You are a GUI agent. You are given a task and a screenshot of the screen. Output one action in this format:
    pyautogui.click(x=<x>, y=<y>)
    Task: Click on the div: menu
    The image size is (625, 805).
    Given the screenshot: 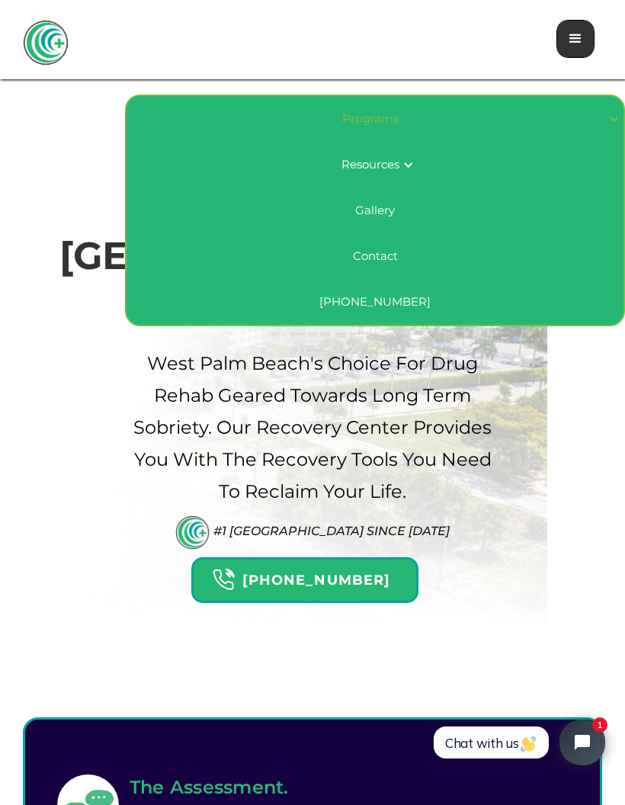 What is the action you would take?
    pyautogui.click(x=576, y=39)
    